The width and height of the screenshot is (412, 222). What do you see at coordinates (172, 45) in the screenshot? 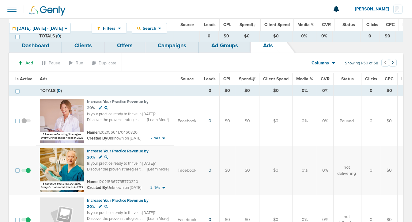
I see `a: Campaigns` at bounding box center [172, 45].